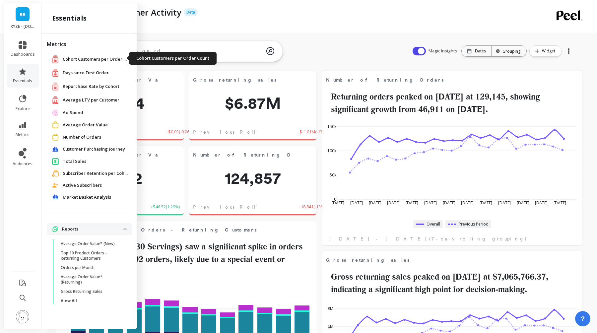 Image resolution: width=597 pixels, height=333 pixels. What do you see at coordinates (124, 12) in the screenshot?
I see `p: Returning Customer Activity` at bounding box center [124, 12].